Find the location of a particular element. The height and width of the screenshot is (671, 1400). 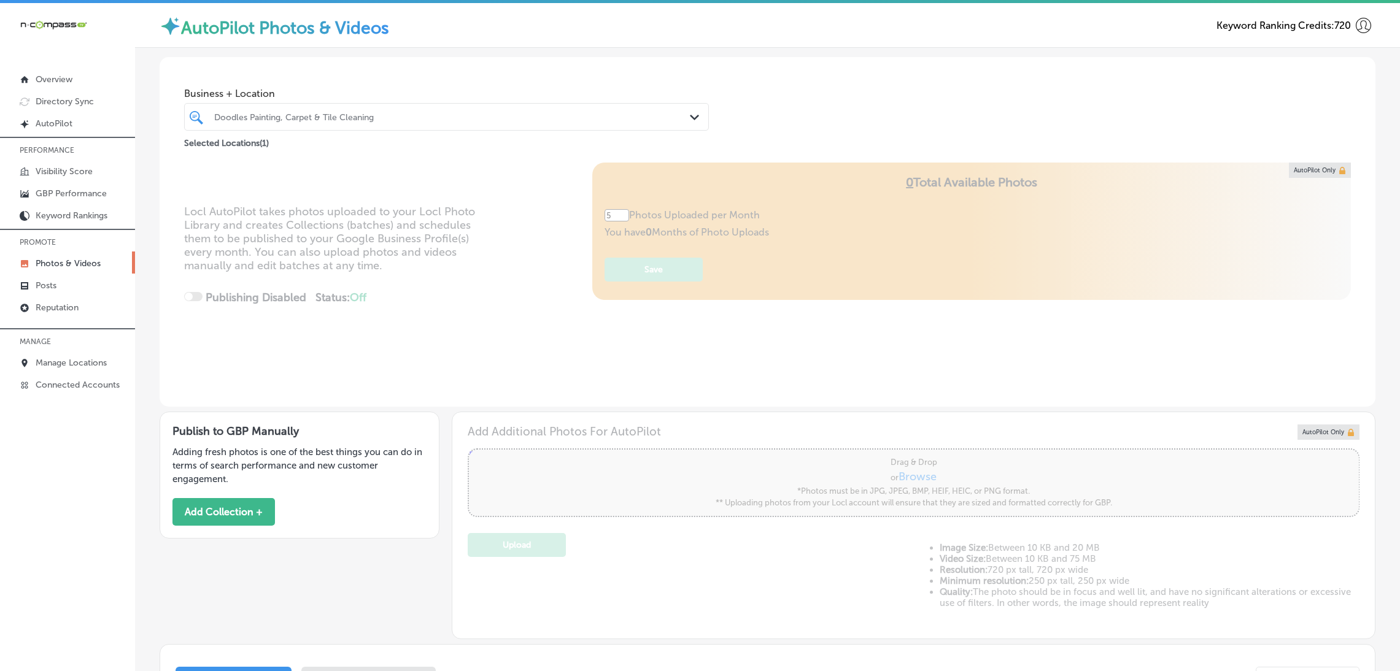

p: Directory Sync is located at coordinates (64, 101).